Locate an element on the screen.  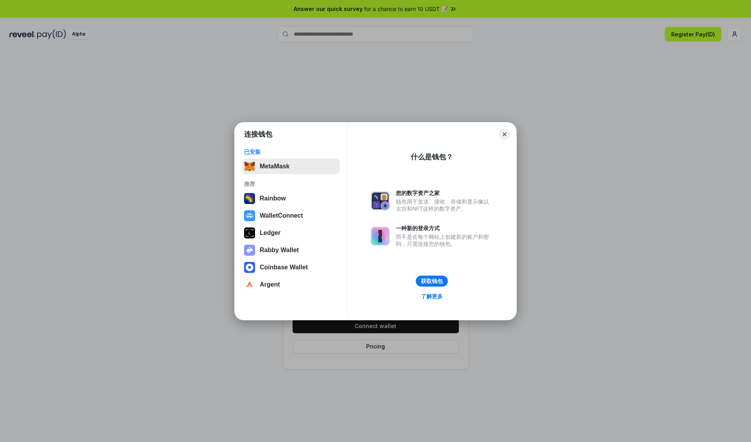
div: 钱包用于发送、接收、存储和显示像以太坊和NFT这样的数字资产。 is located at coordinates (444, 205).